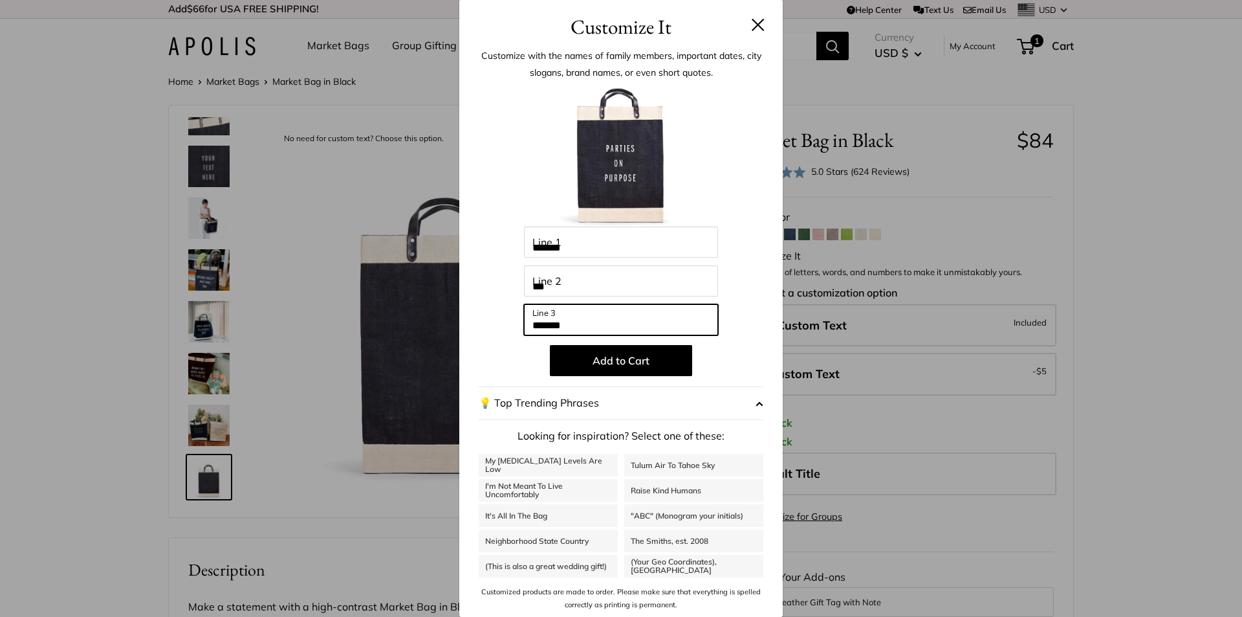 Image resolution: width=1242 pixels, height=617 pixels. Describe the element at coordinates (621, 360) in the screenshot. I see `button: Add to Cart` at that location.